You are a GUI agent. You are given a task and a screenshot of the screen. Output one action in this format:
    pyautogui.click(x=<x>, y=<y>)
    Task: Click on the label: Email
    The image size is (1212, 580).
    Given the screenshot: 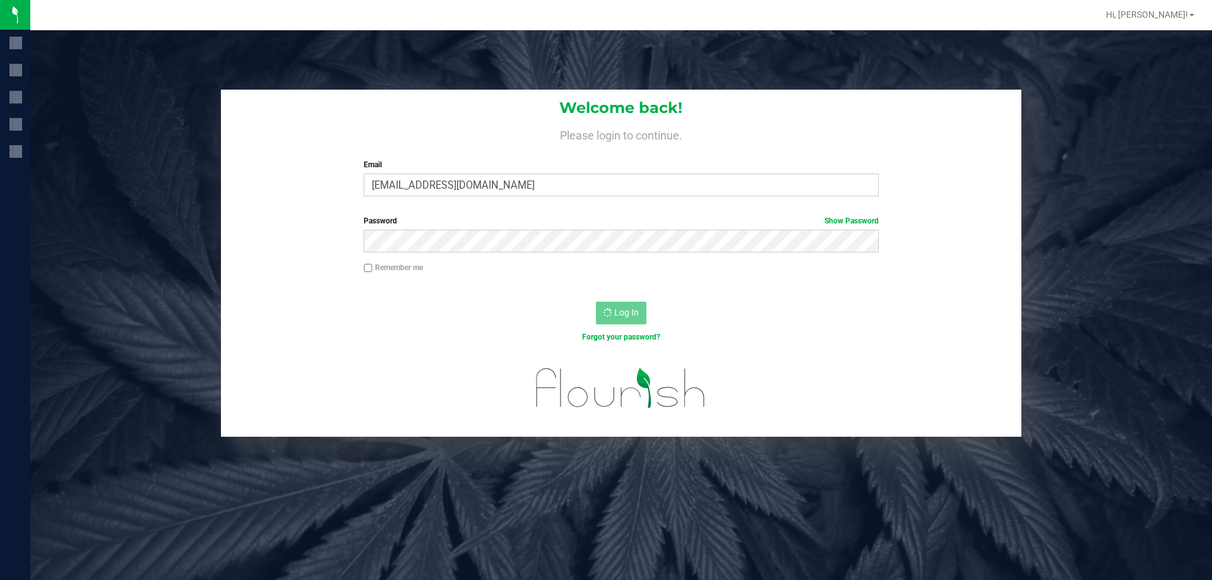 What is the action you would take?
    pyautogui.click(x=621, y=165)
    